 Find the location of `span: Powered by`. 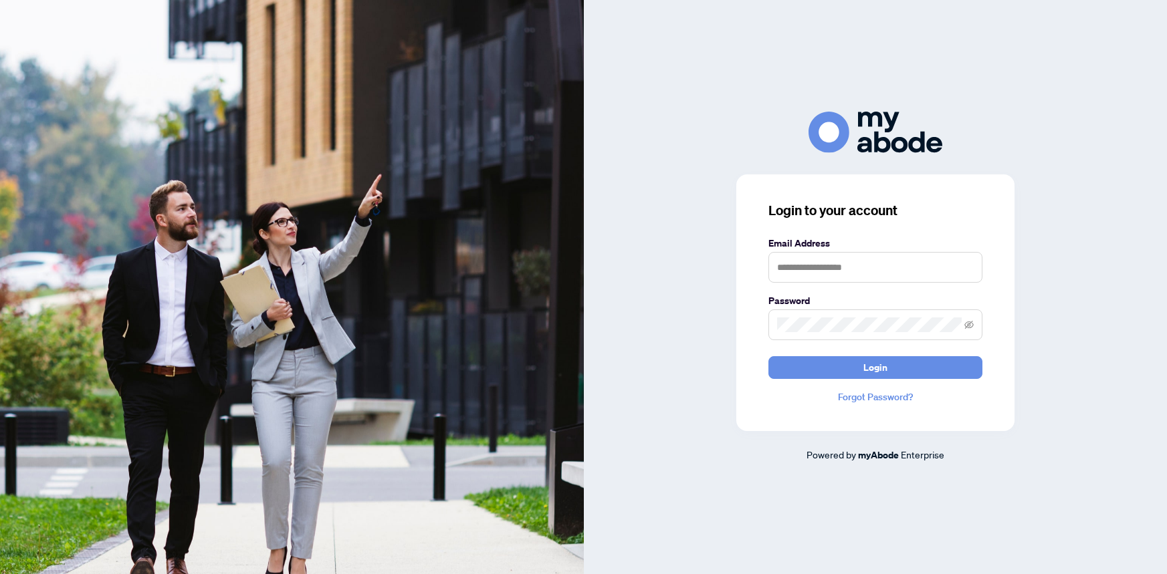

span: Powered by is located at coordinates (831, 455).